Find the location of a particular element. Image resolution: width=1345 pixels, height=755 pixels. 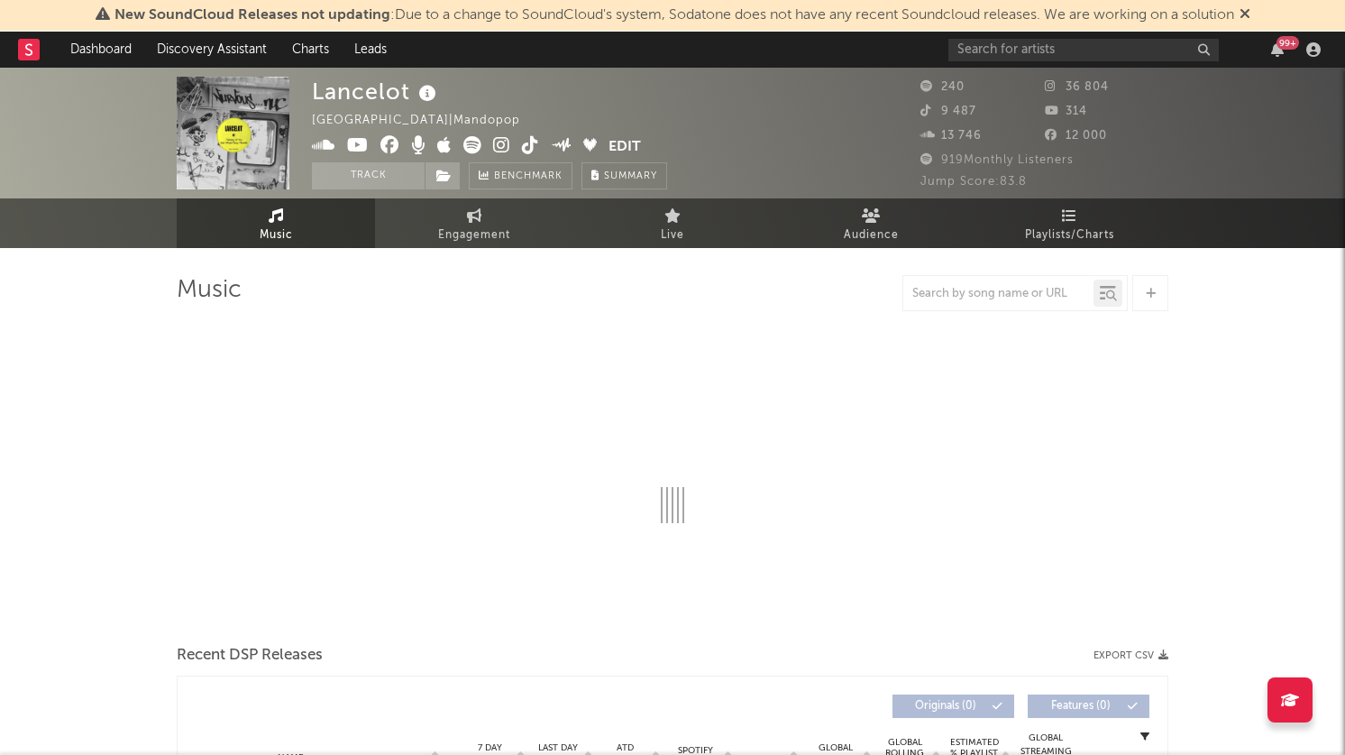

a: Music is located at coordinates (276, 223).